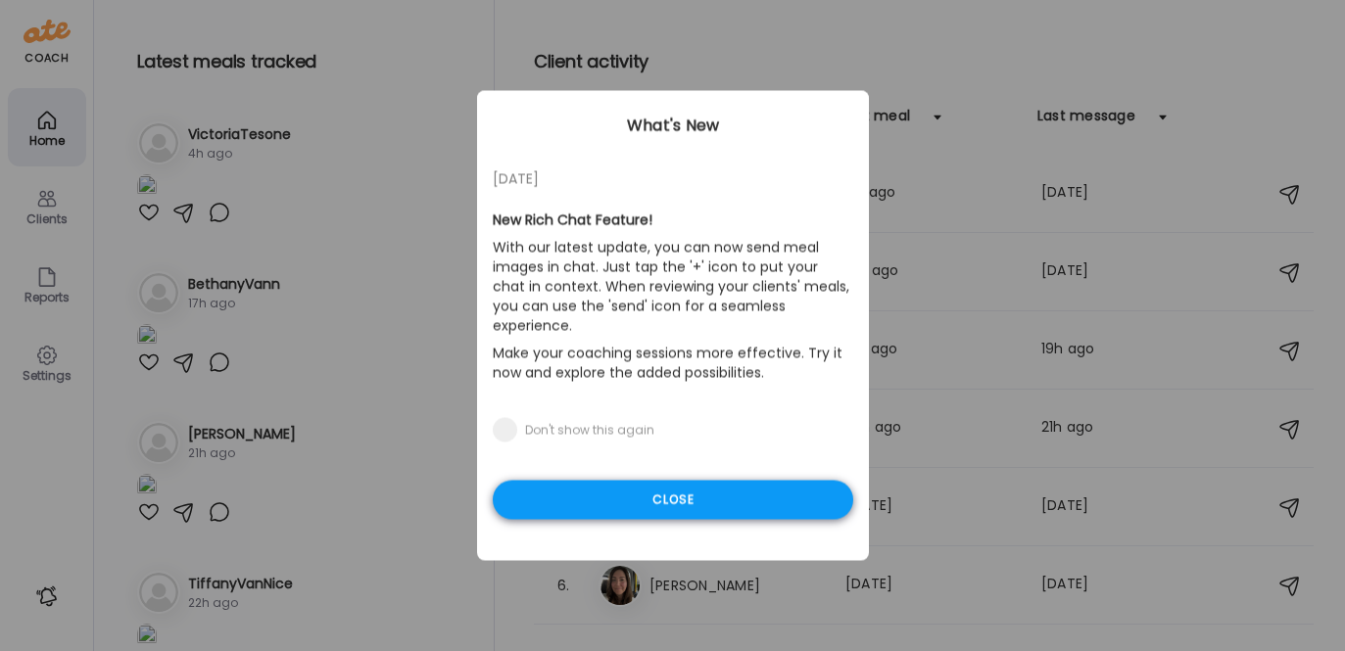 This screenshot has width=1345, height=651. What do you see at coordinates (673, 126) in the screenshot?
I see `div: What's New` at bounding box center [673, 126].